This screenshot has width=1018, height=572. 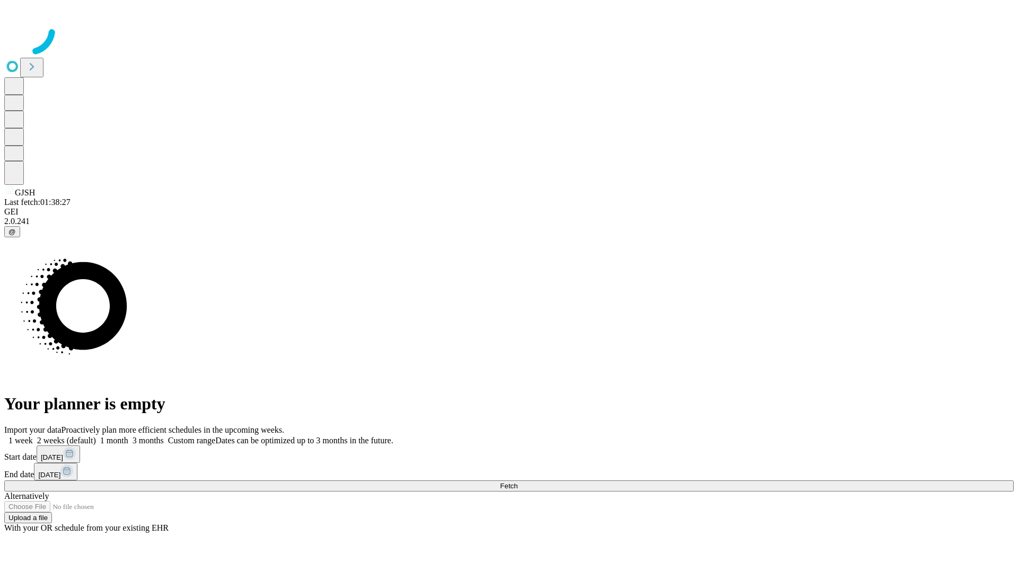 I want to click on div: GEI, so click(x=509, y=212).